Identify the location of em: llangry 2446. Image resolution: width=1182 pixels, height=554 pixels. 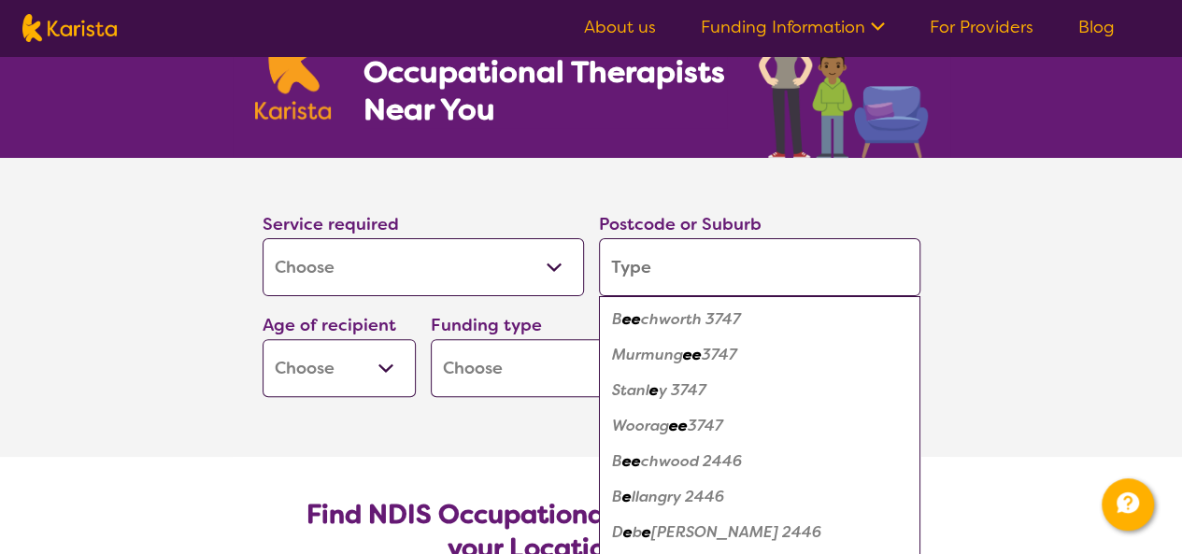
(678, 496).